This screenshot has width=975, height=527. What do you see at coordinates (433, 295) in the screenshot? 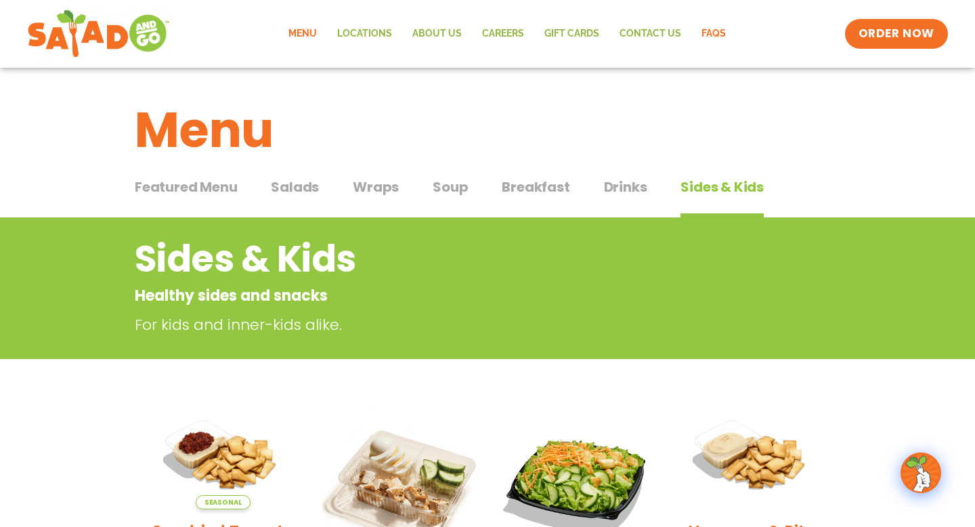
I see `p: Healthy sides and snacks` at bounding box center [433, 295].